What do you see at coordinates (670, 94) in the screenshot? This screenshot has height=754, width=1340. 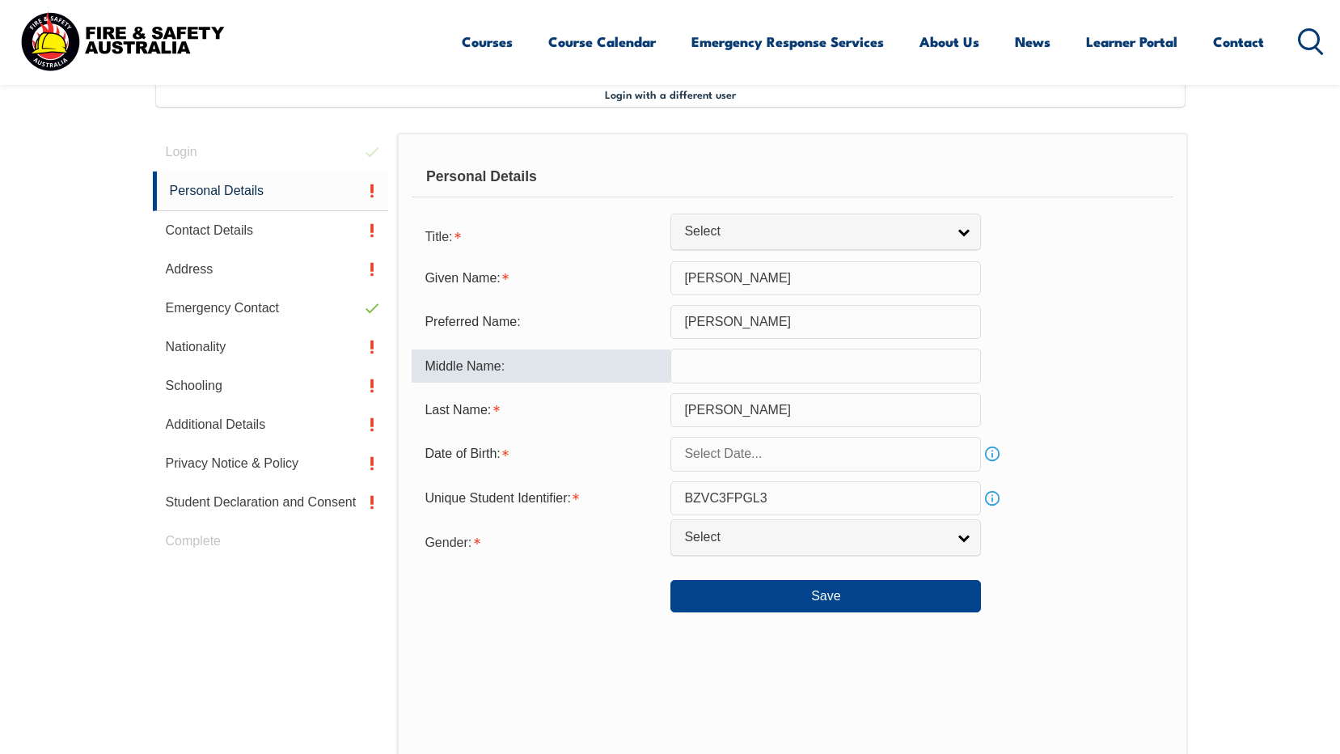 I see `span: Login with a different user` at bounding box center [670, 94].